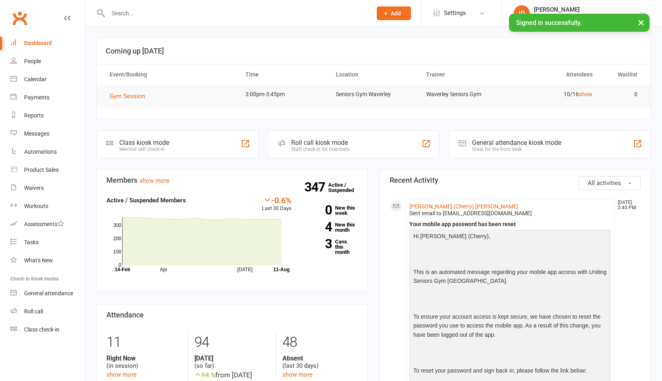 Image resolution: width=662 pixels, height=381 pixels. Describe the element at coordinates (144, 362) in the screenshot. I see `div: (in session)` at that location.